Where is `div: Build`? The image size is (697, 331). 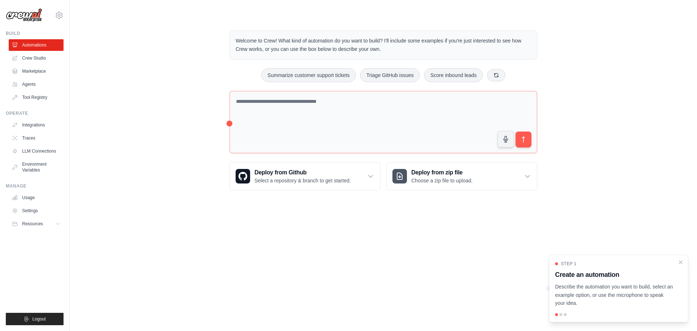
div: Build is located at coordinates (34, 33).